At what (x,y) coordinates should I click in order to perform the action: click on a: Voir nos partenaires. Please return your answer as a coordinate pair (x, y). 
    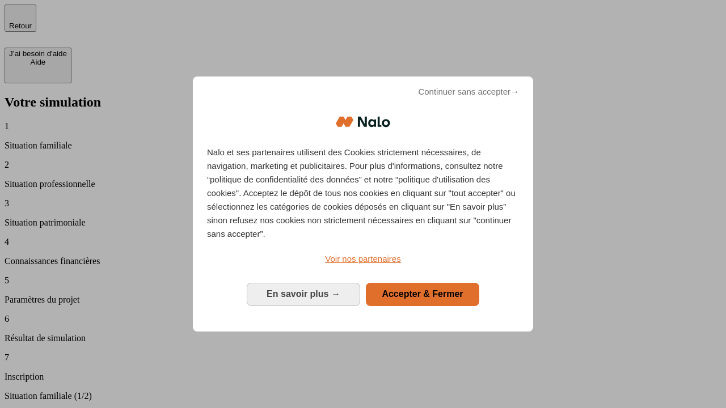
    Looking at the image, I should click on (363, 259).